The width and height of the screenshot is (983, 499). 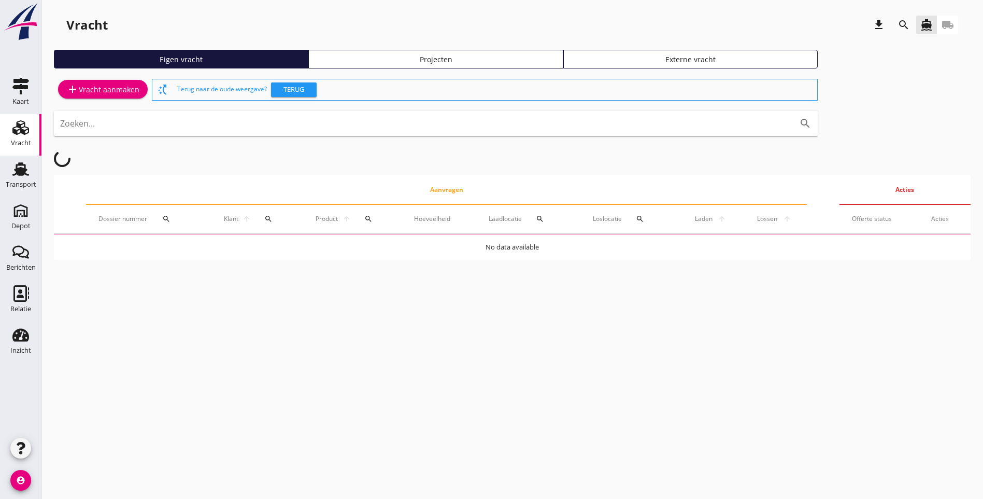 What do you see at coordinates (879, 219) in the screenshot?
I see `div: Offerte status` at bounding box center [879, 219].